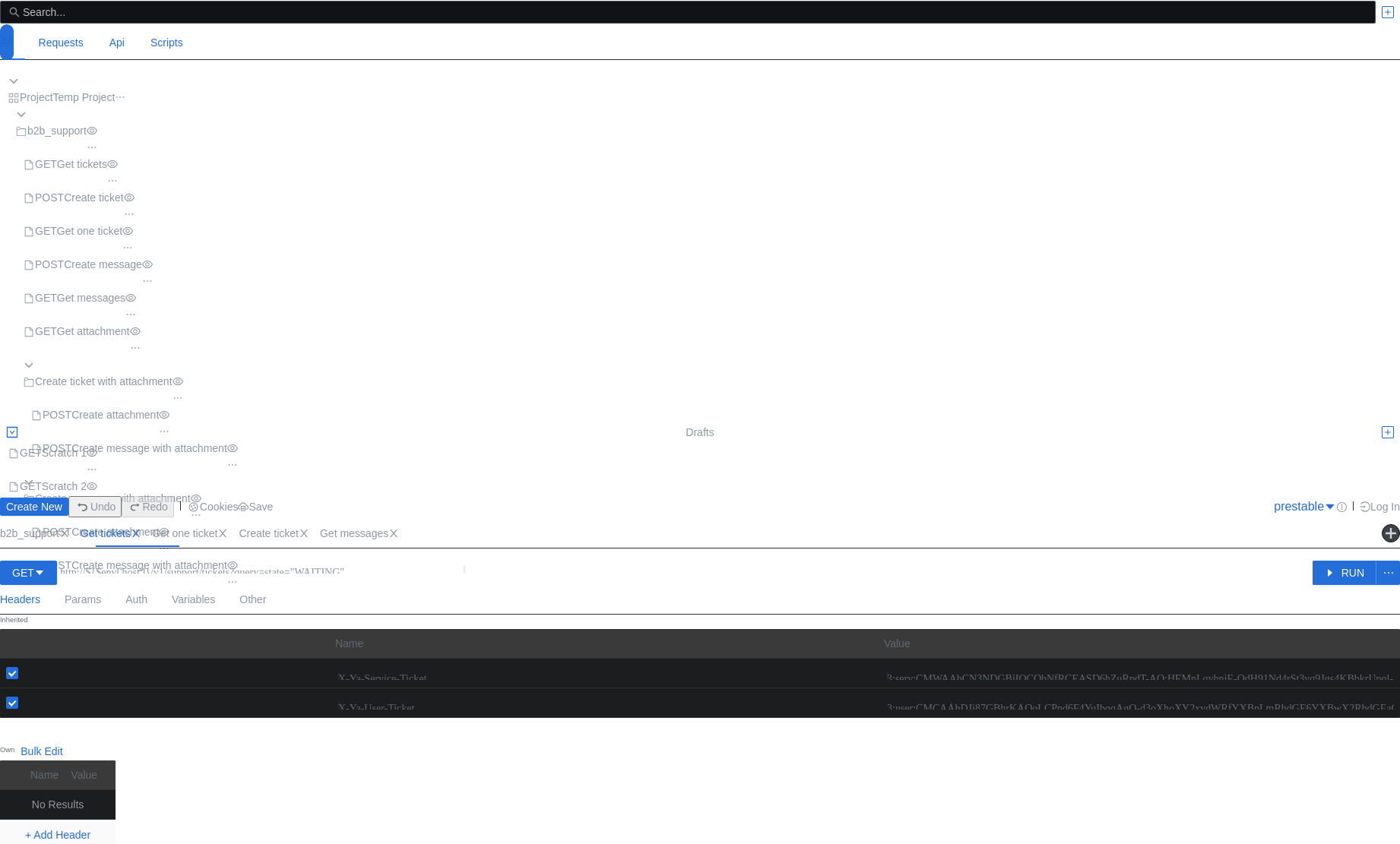 The width and height of the screenshot is (1400, 844). What do you see at coordinates (167, 43) in the screenshot?
I see `button: Scripts` at bounding box center [167, 43].